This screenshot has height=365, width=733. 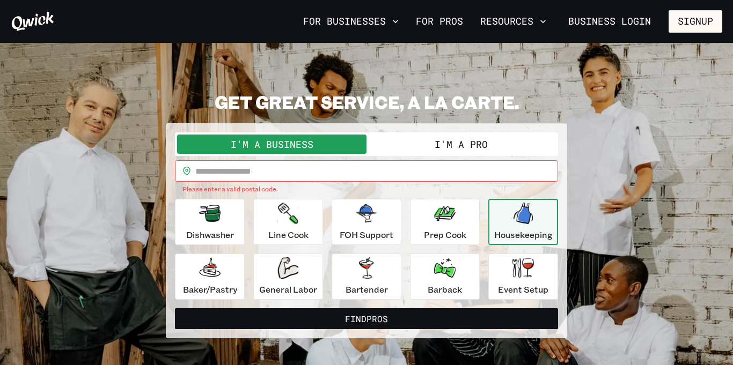 What do you see at coordinates (210, 235) in the screenshot?
I see `p: Dishwasher` at bounding box center [210, 235].